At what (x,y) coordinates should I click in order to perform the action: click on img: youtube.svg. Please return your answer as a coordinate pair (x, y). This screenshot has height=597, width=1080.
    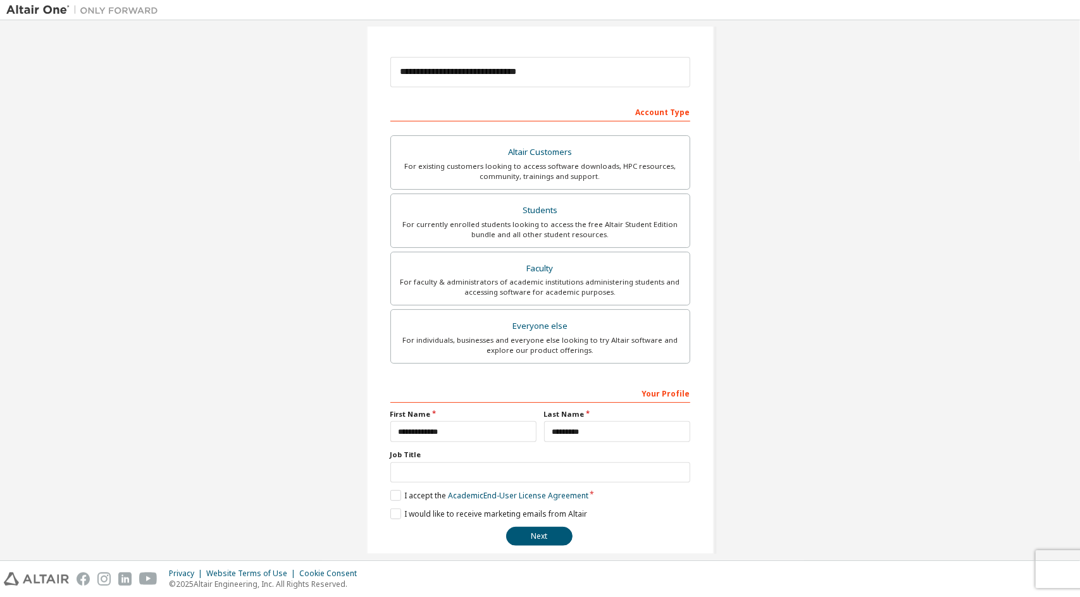
    Looking at the image, I should click on (148, 579).